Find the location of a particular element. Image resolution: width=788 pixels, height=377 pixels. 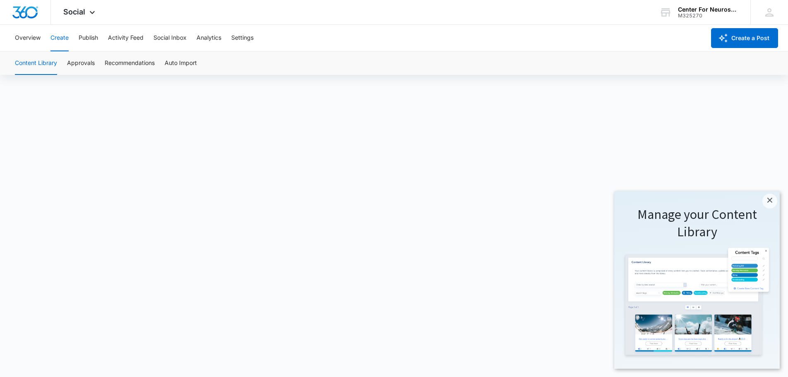

button: Social Inbox is located at coordinates (170, 38).